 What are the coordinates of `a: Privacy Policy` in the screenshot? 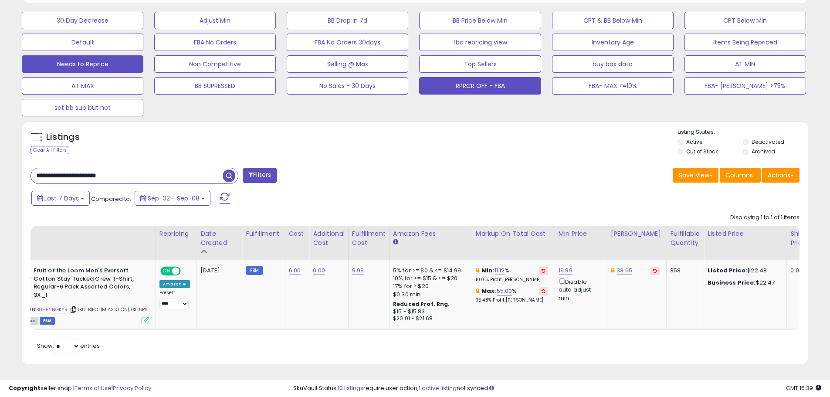 It's located at (132, 388).